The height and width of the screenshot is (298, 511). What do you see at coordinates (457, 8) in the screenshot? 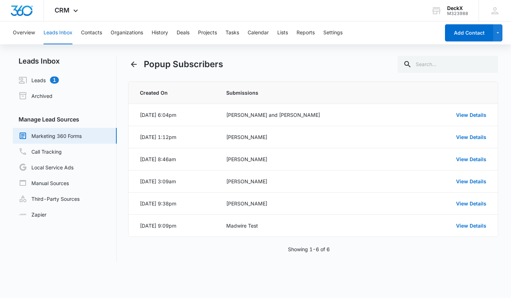
I see `div: account name` at bounding box center [457, 8].